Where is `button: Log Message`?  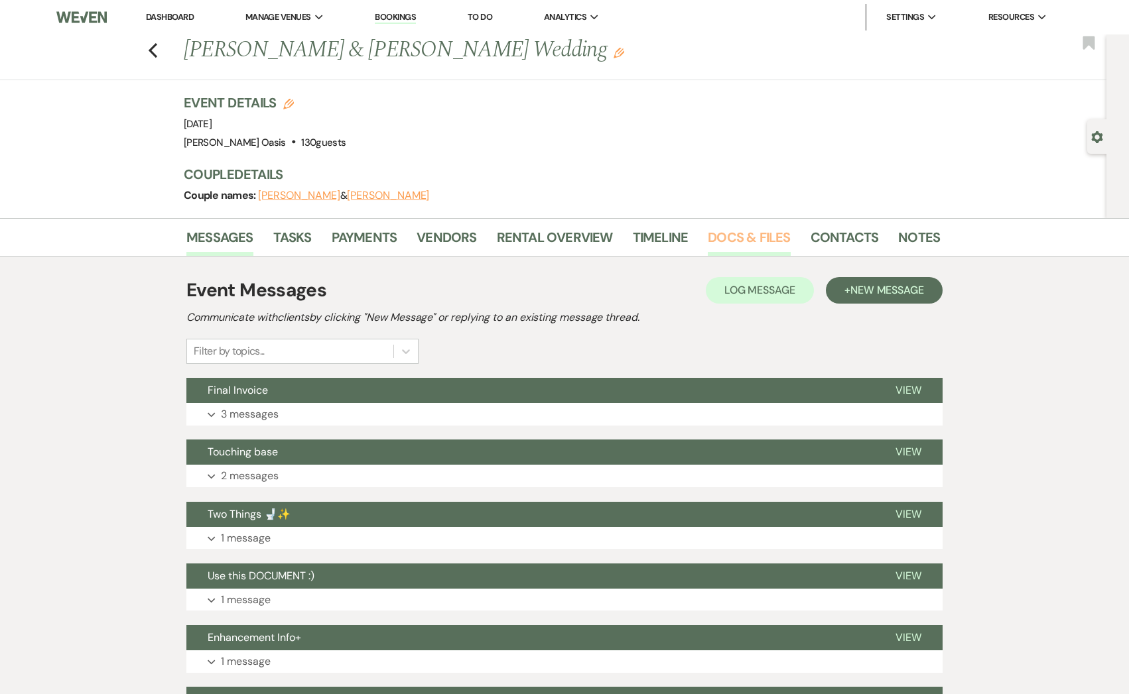
button: Log Message is located at coordinates (759, 290).